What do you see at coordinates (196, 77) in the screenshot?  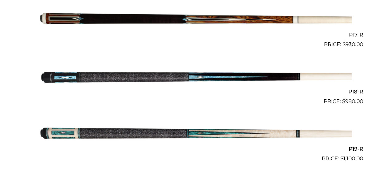 I see `img: P18-R` at bounding box center [196, 77].